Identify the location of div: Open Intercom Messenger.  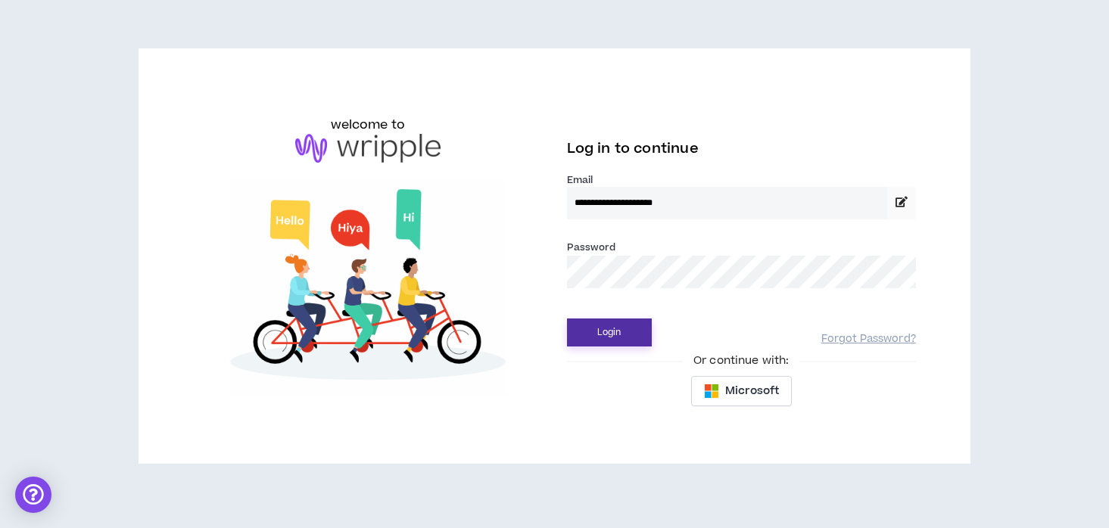
(33, 495).